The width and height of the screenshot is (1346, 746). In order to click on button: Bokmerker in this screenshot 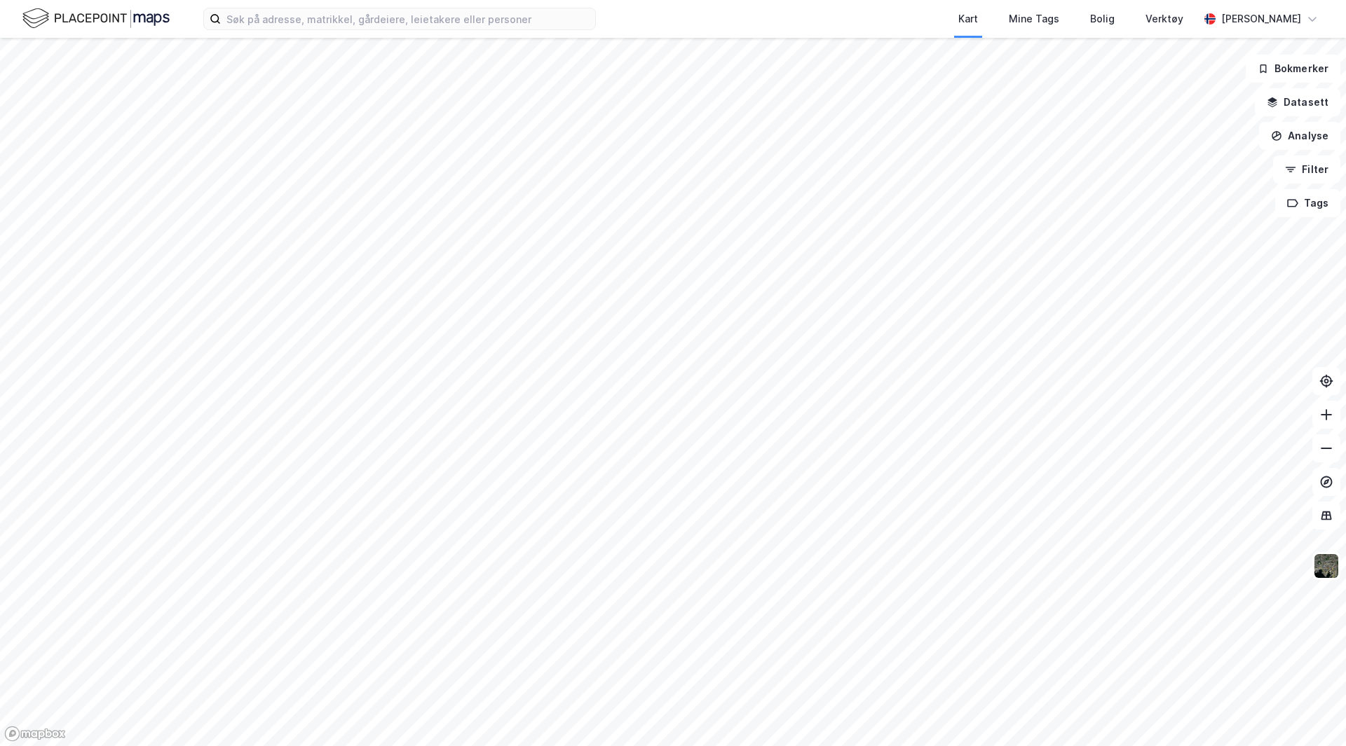, I will do `click(1293, 69)`.